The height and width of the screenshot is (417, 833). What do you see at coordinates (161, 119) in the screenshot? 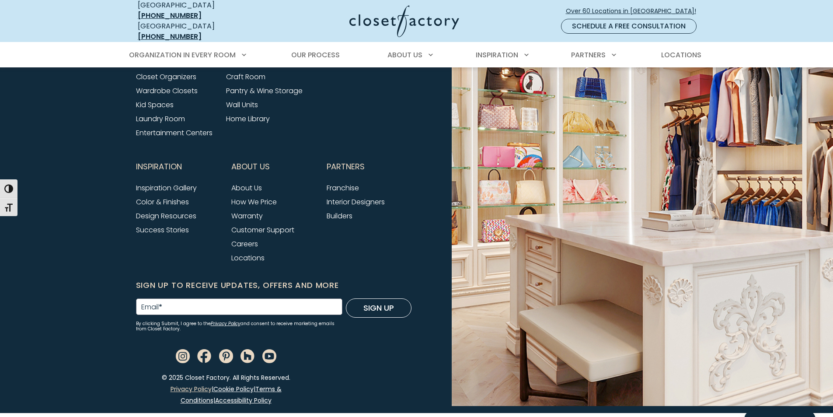
I see `a: Laundry Room` at bounding box center [161, 119].